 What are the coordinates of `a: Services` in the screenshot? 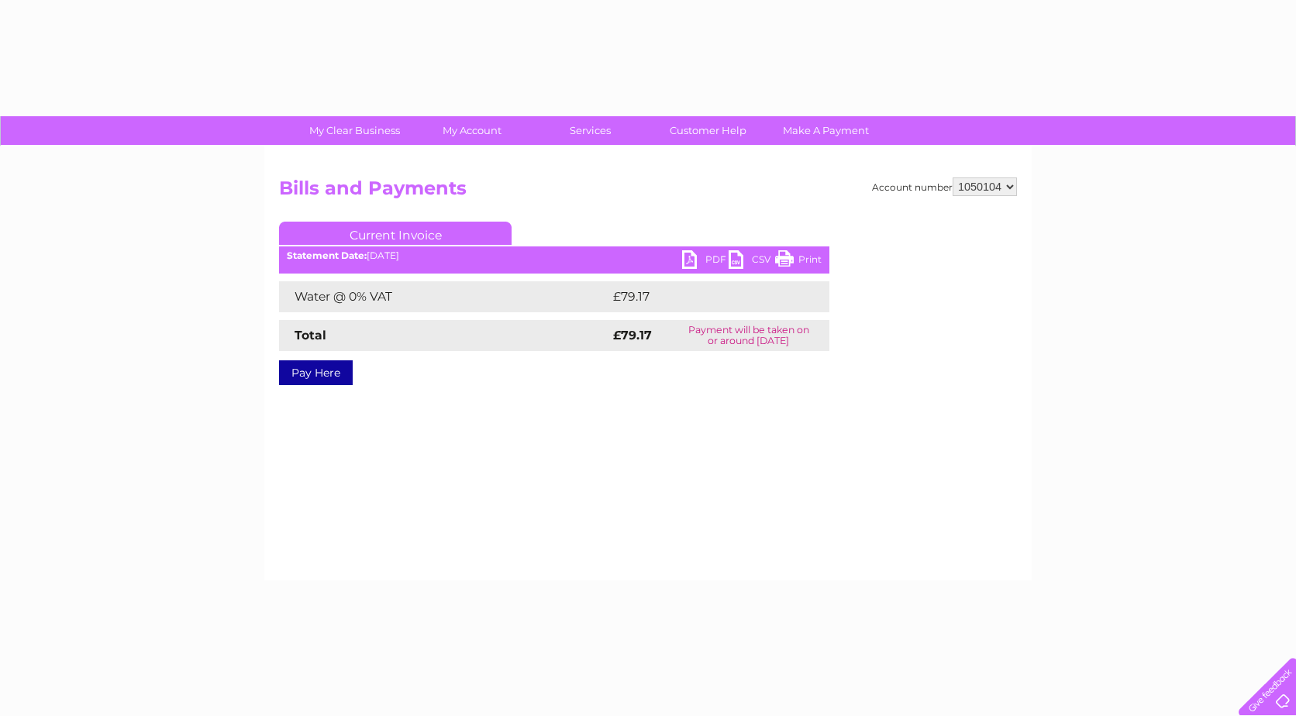 It's located at (590, 130).